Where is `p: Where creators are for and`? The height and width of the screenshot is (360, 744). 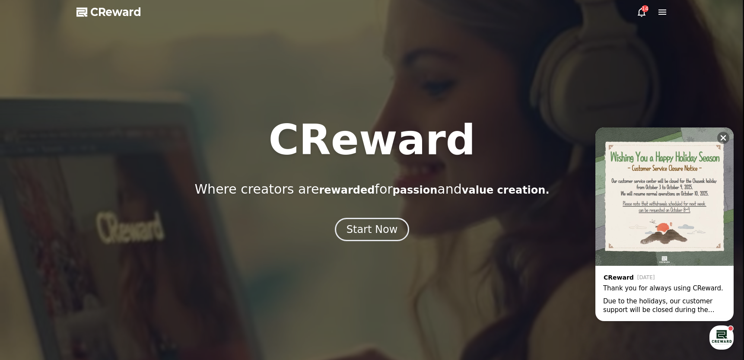 p: Where creators are for and is located at coordinates (371, 189).